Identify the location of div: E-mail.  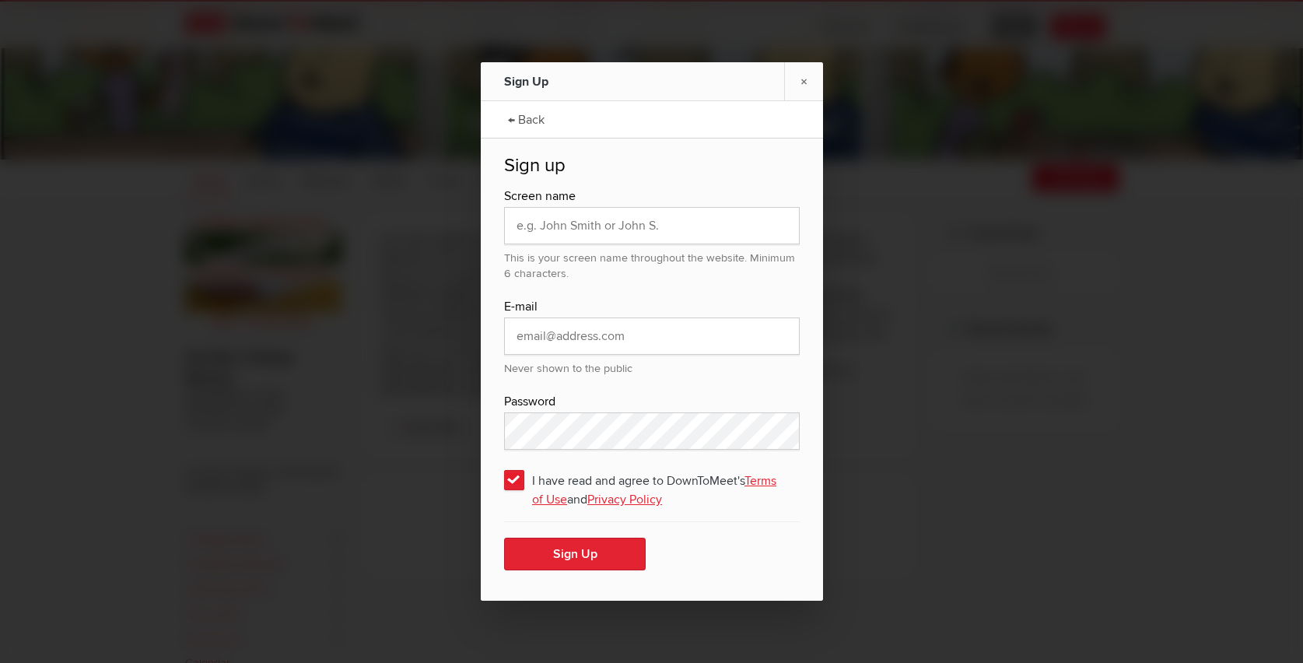
(652, 307).